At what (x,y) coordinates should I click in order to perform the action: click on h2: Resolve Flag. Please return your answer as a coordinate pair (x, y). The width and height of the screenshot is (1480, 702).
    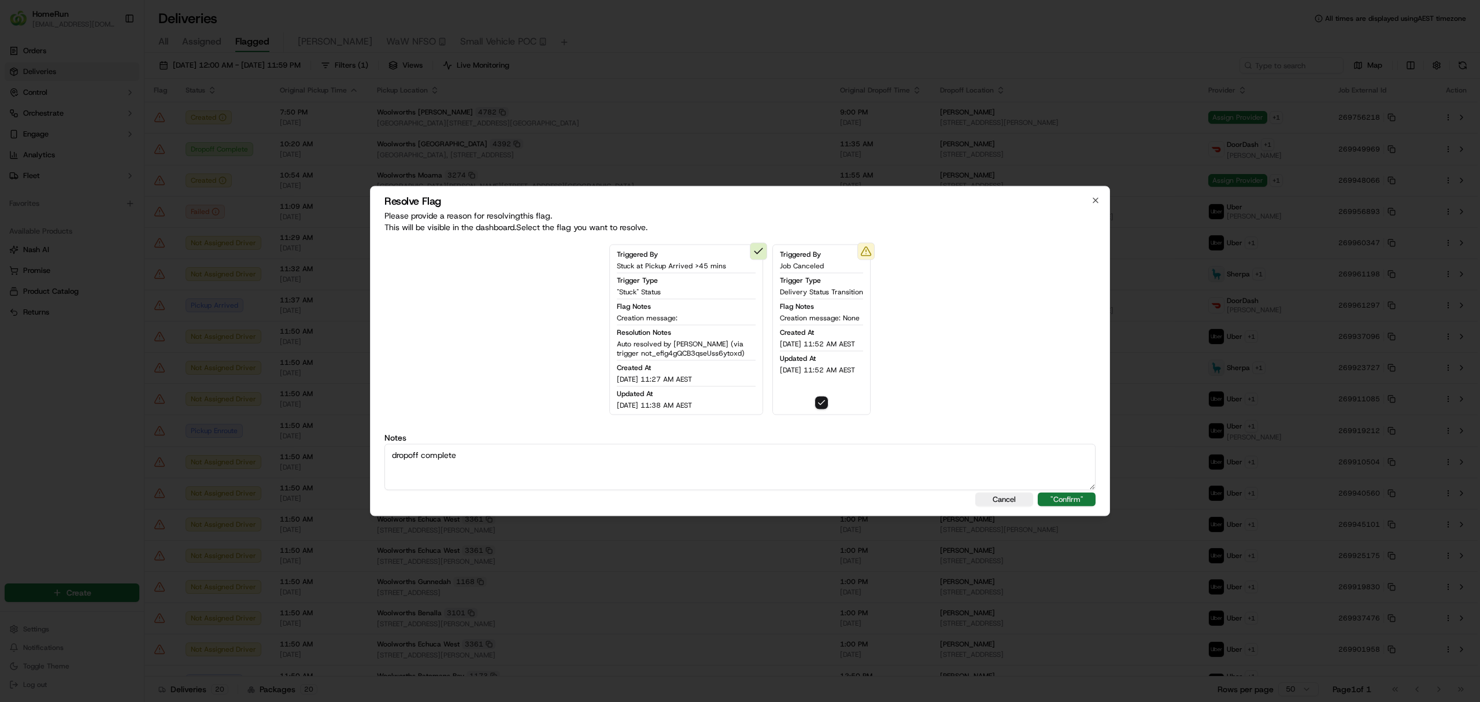
    Looking at the image, I should click on (740, 201).